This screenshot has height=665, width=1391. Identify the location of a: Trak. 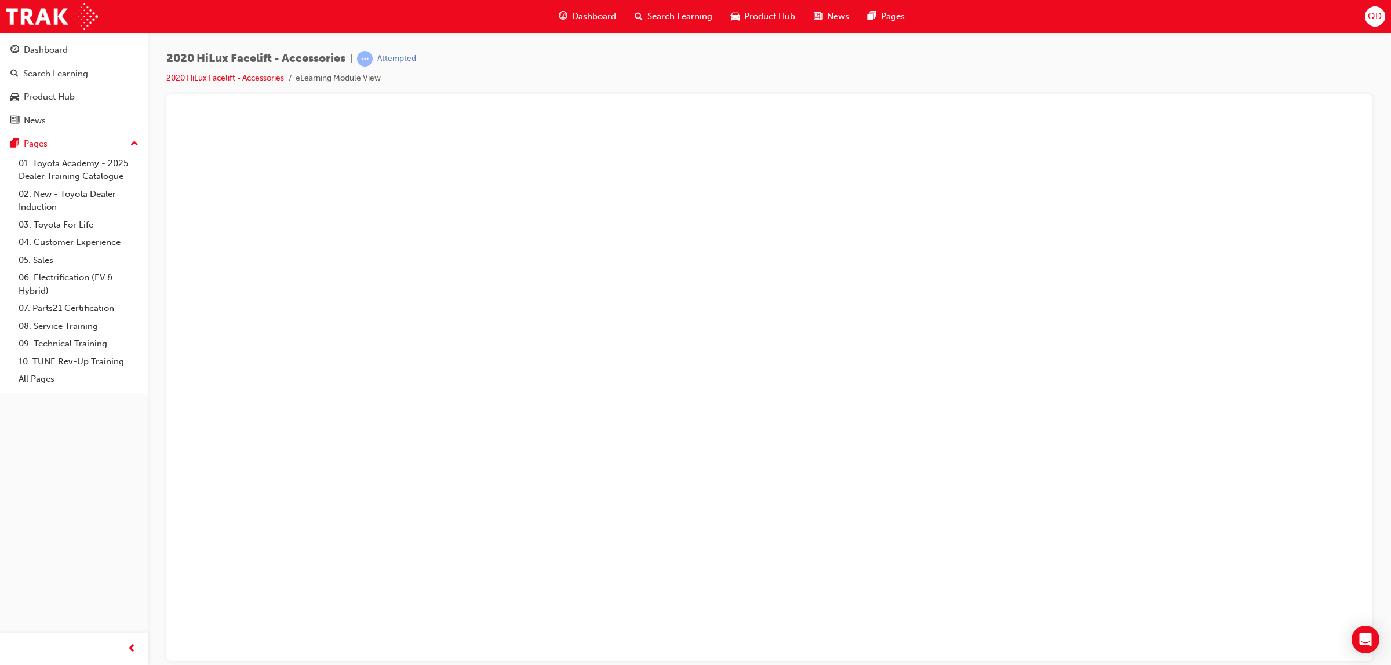
(52, 16).